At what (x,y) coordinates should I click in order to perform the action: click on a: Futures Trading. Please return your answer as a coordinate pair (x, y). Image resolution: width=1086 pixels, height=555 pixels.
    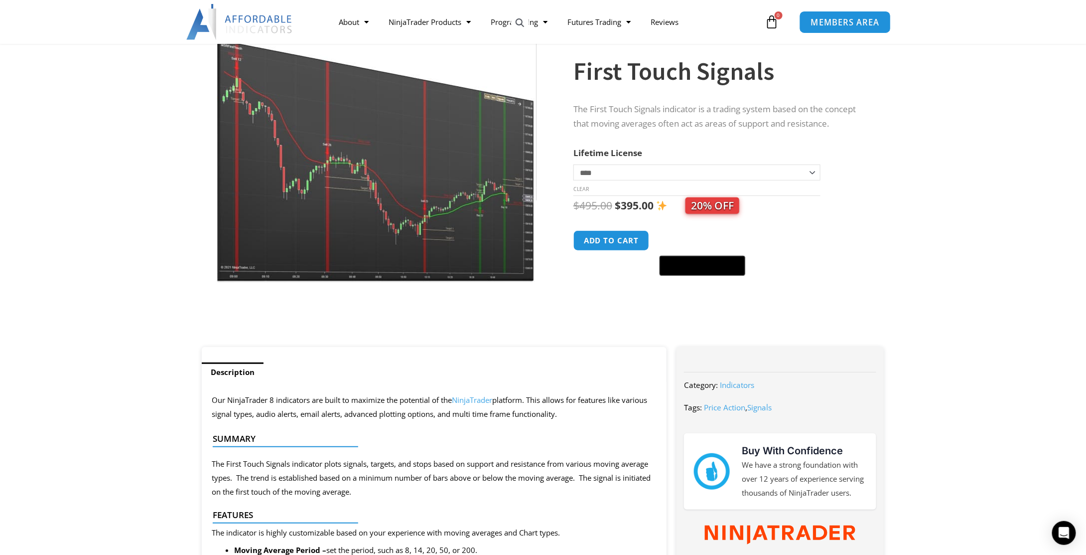
    Looking at the image, I should click on (599, 22).